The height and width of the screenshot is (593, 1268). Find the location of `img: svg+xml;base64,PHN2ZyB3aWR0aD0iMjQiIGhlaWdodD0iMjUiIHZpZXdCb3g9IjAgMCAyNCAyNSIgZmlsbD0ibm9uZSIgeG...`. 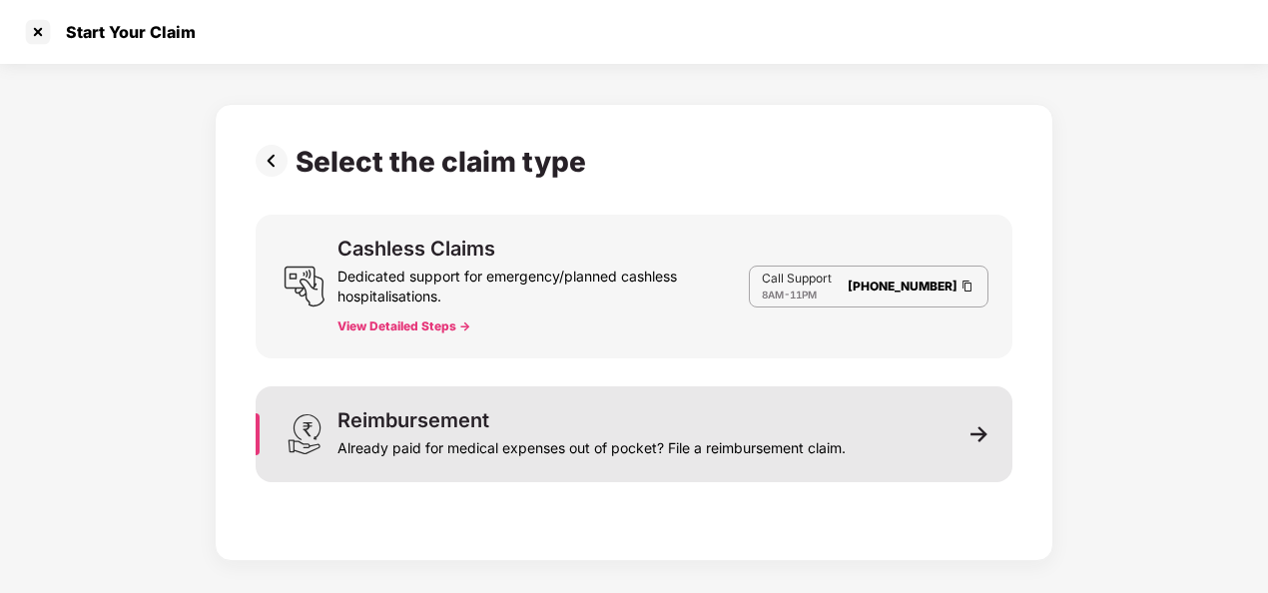

img: svg+xml;base64,PHN2ZyB3aWR0aD0iMjQiIGhlaWdodD0iMjUiIHZpZXdCb3g9IjAgMCAyNCAyNSIgZmlsbD0ibm9uZSIgeG... is located at coordinates (304, 287).